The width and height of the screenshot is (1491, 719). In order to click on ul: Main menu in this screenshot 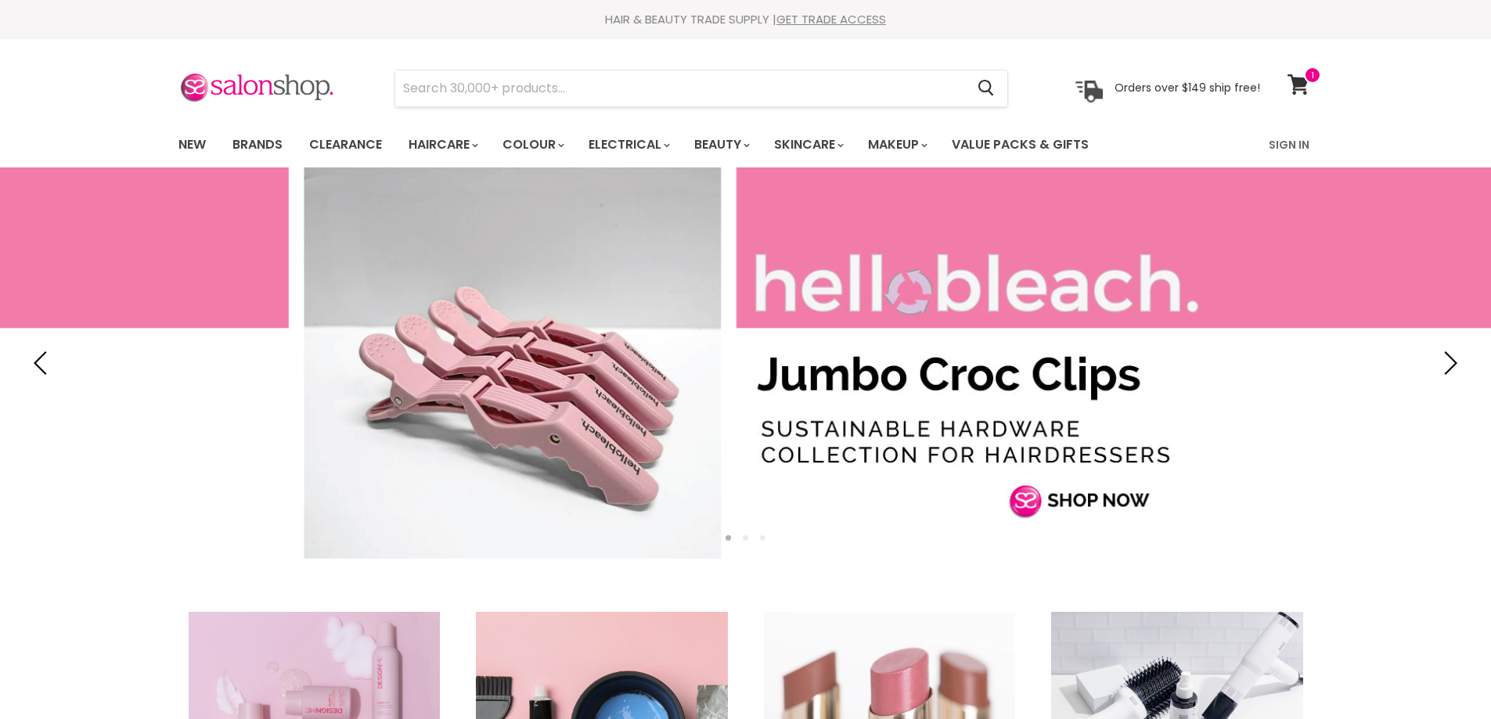, I will do `click(673, 145)`.